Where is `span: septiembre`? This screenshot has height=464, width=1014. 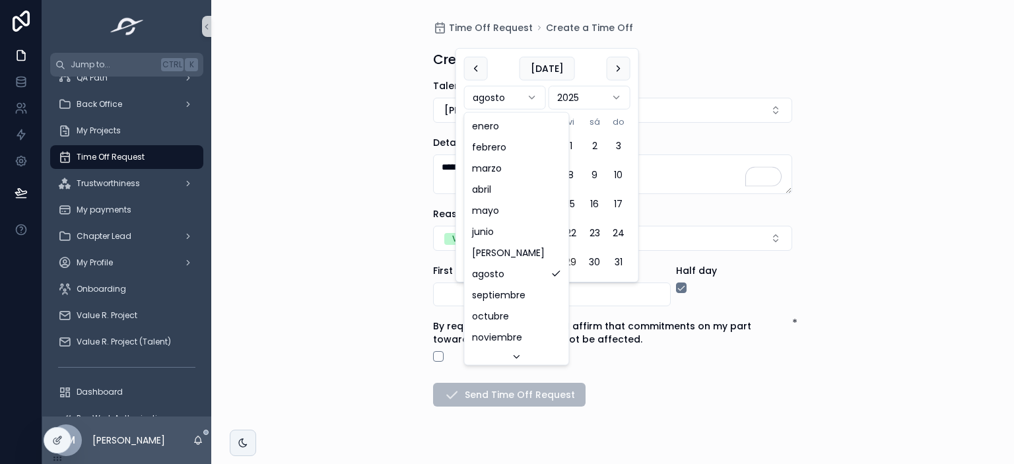
span: septiembre is located at coordinates (498, 295).